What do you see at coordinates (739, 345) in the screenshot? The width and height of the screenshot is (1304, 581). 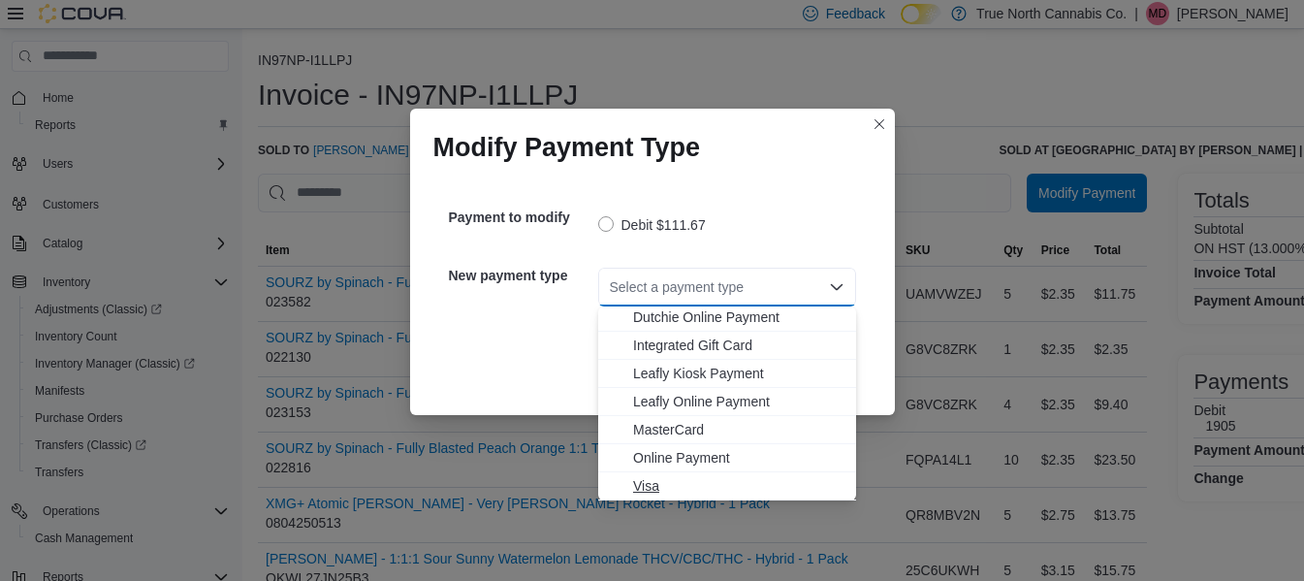 I see `span: Integrated Gift Card` at bounding box center [739, 345].